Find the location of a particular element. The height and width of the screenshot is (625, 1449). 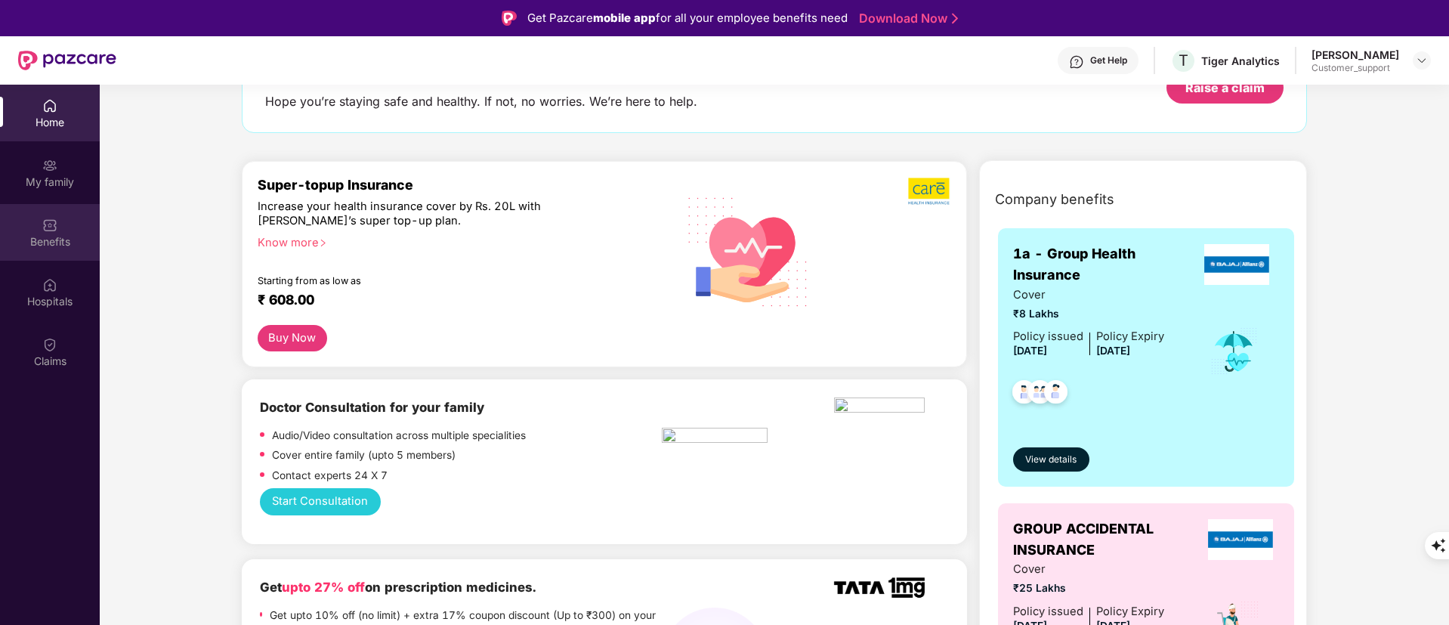

button: Start Consultation is located at coordinates (320, 502).